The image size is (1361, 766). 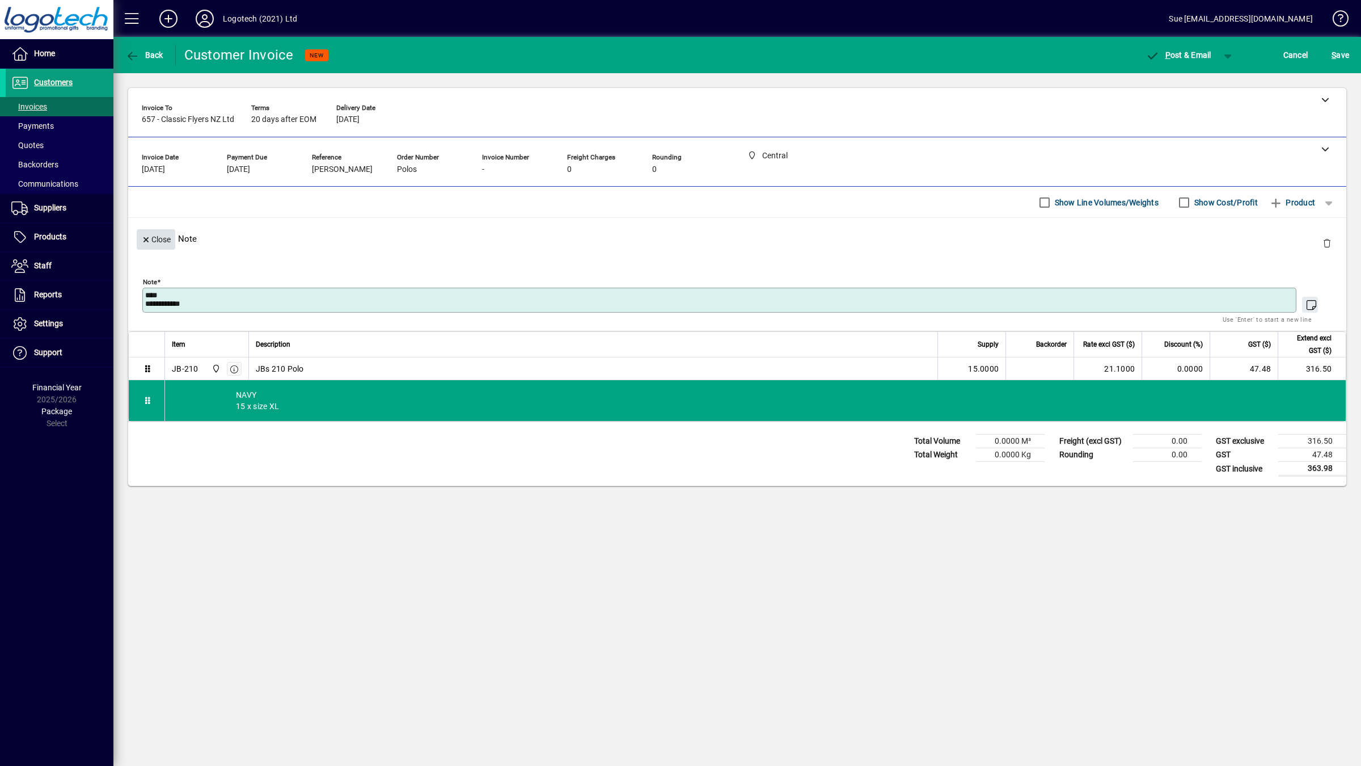 What do you see at coordinates (943, 441) in the screenshot?
I see `td: Total Volume` at bounding box center [943, 441].